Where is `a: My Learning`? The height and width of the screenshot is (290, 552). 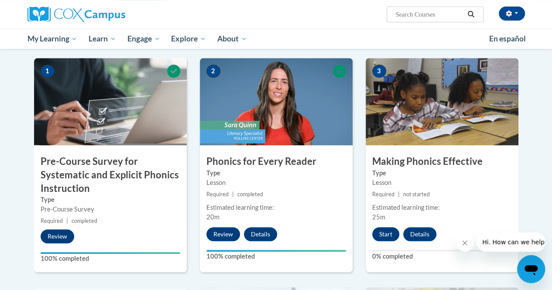
a: My Learning is located at coordinates (52, 39).